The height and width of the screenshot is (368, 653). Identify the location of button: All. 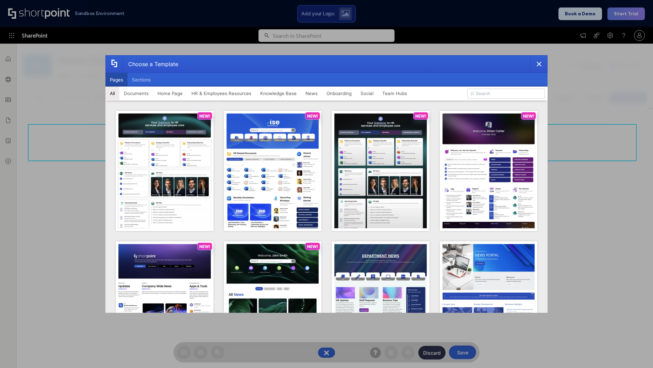
(112, 93).